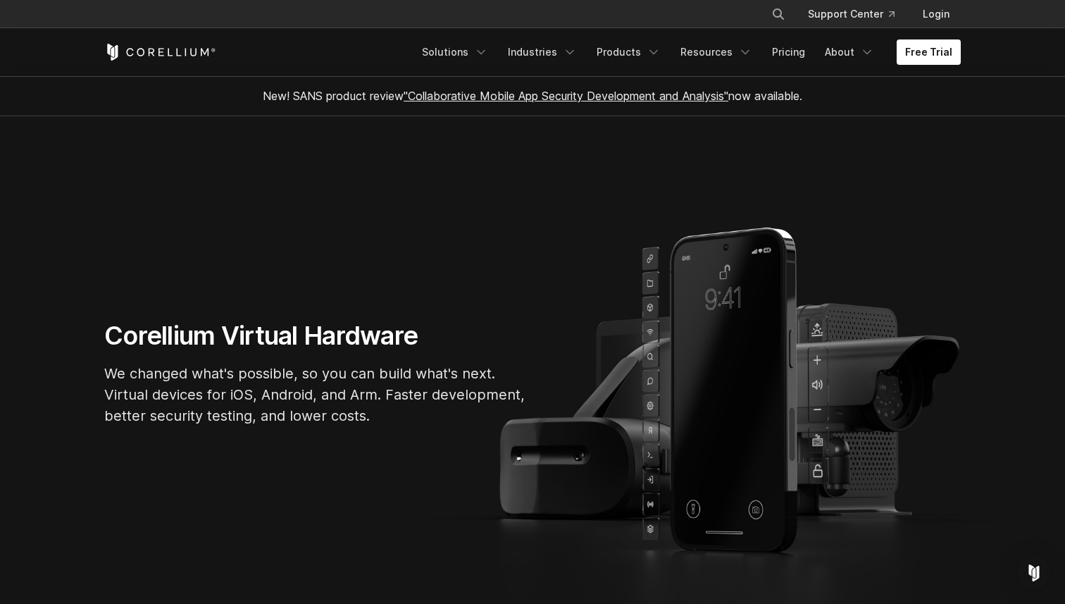 The height and width of the screenshot is (604, 1065). What do you see at coordinates (936, 14) in the screenshot?
I see `a: Login` at bounding box center [936, 14].